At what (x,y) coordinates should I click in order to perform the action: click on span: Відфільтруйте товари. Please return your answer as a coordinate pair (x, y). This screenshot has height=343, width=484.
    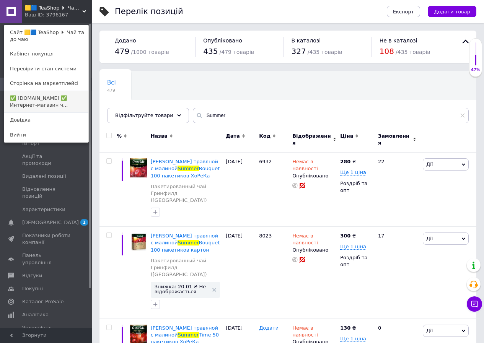
    Looking at the image, I should click on (144, 115).